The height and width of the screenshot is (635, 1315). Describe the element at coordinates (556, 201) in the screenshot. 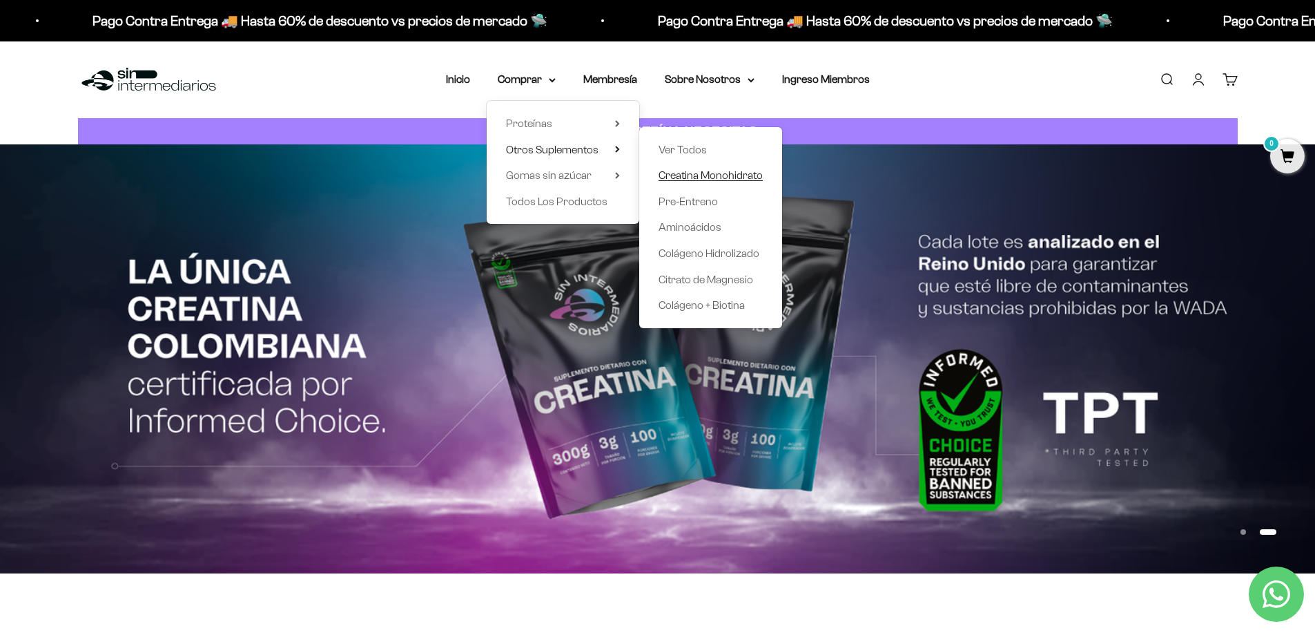

I see `span: Todos Los Productos` at that location.